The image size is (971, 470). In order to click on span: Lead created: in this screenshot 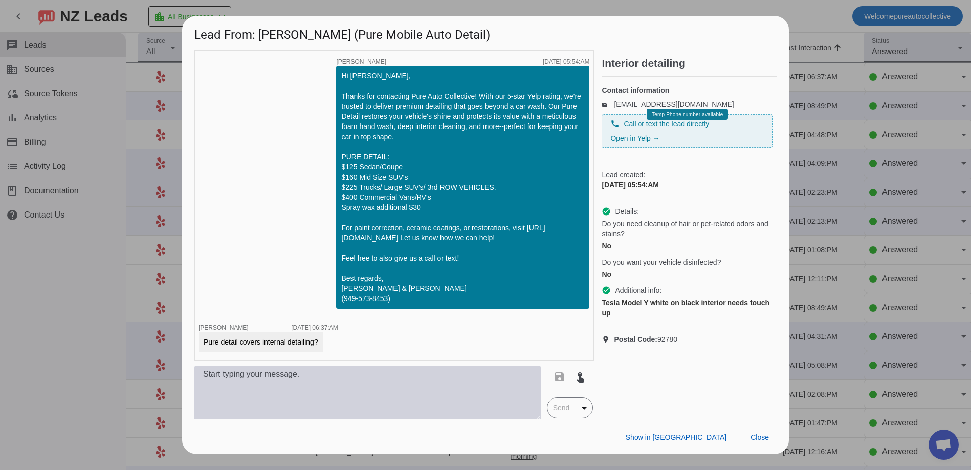, I will do `click(687, 174)`.